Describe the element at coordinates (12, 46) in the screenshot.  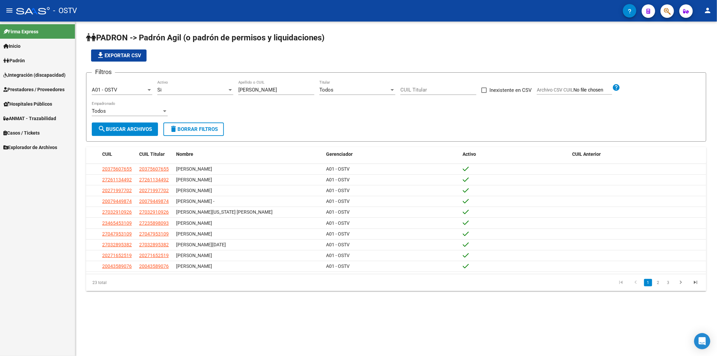
I see `span: Inicio` at that location.